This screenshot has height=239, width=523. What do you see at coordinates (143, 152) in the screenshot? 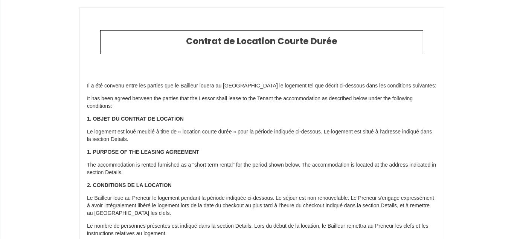
I see `strong: 1. PURPOSE OF THE LEASING AGREEMENT` at bounding box center [143, 152].